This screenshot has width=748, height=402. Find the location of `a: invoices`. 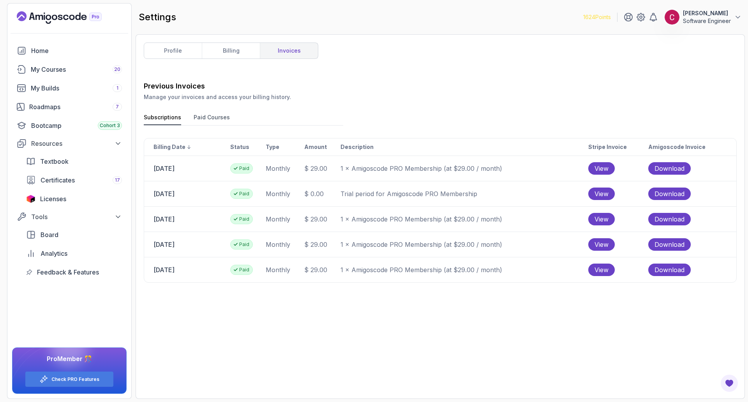

a: invoices is located at coordinates (289, 51).